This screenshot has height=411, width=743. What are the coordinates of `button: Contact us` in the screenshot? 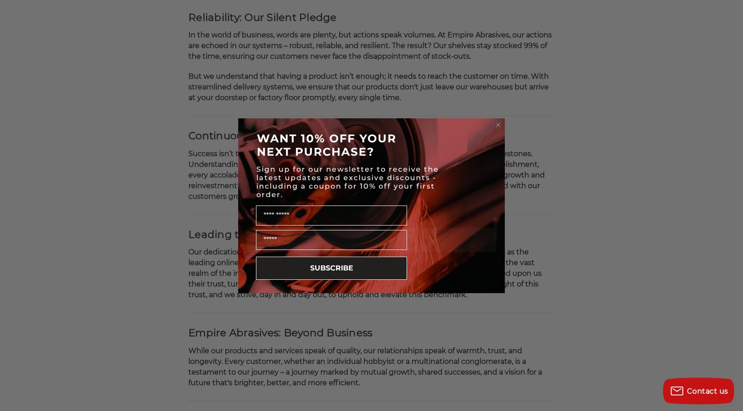 It's located at (698, 391).